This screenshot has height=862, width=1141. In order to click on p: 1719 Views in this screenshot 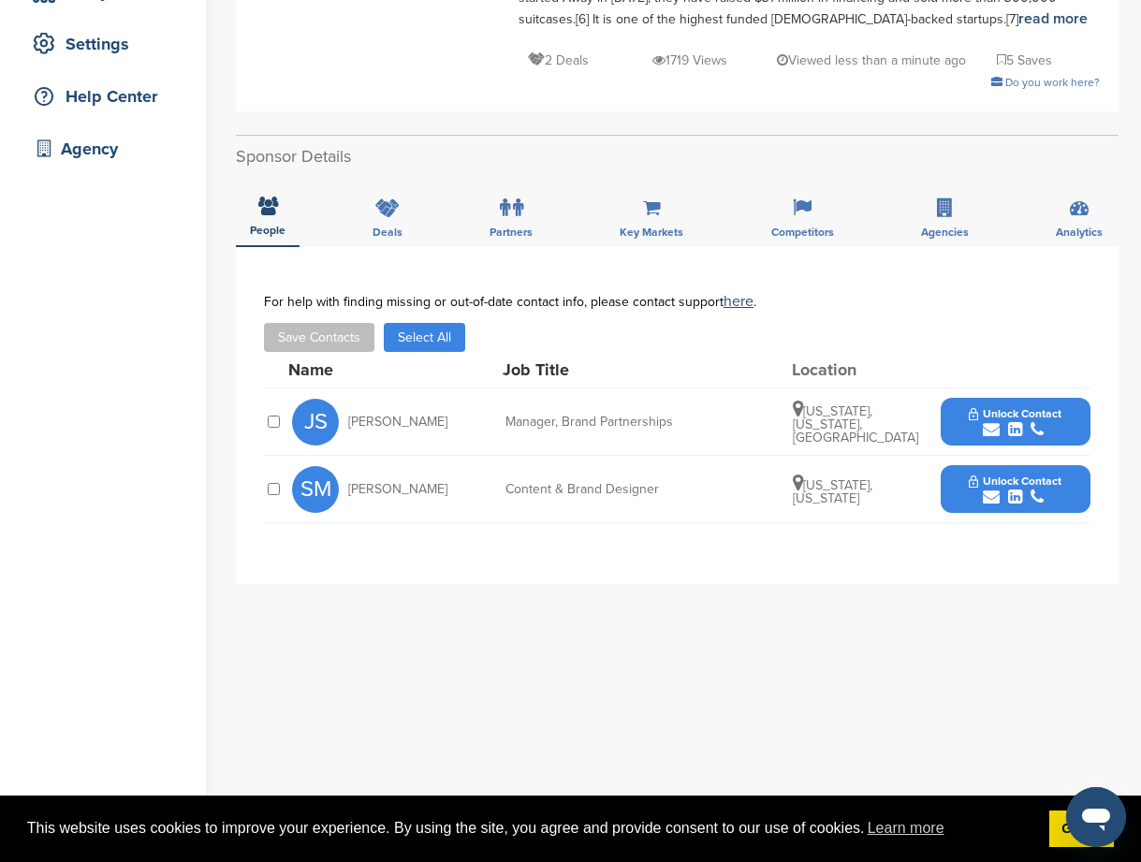, I will do `click(690, 60)`.